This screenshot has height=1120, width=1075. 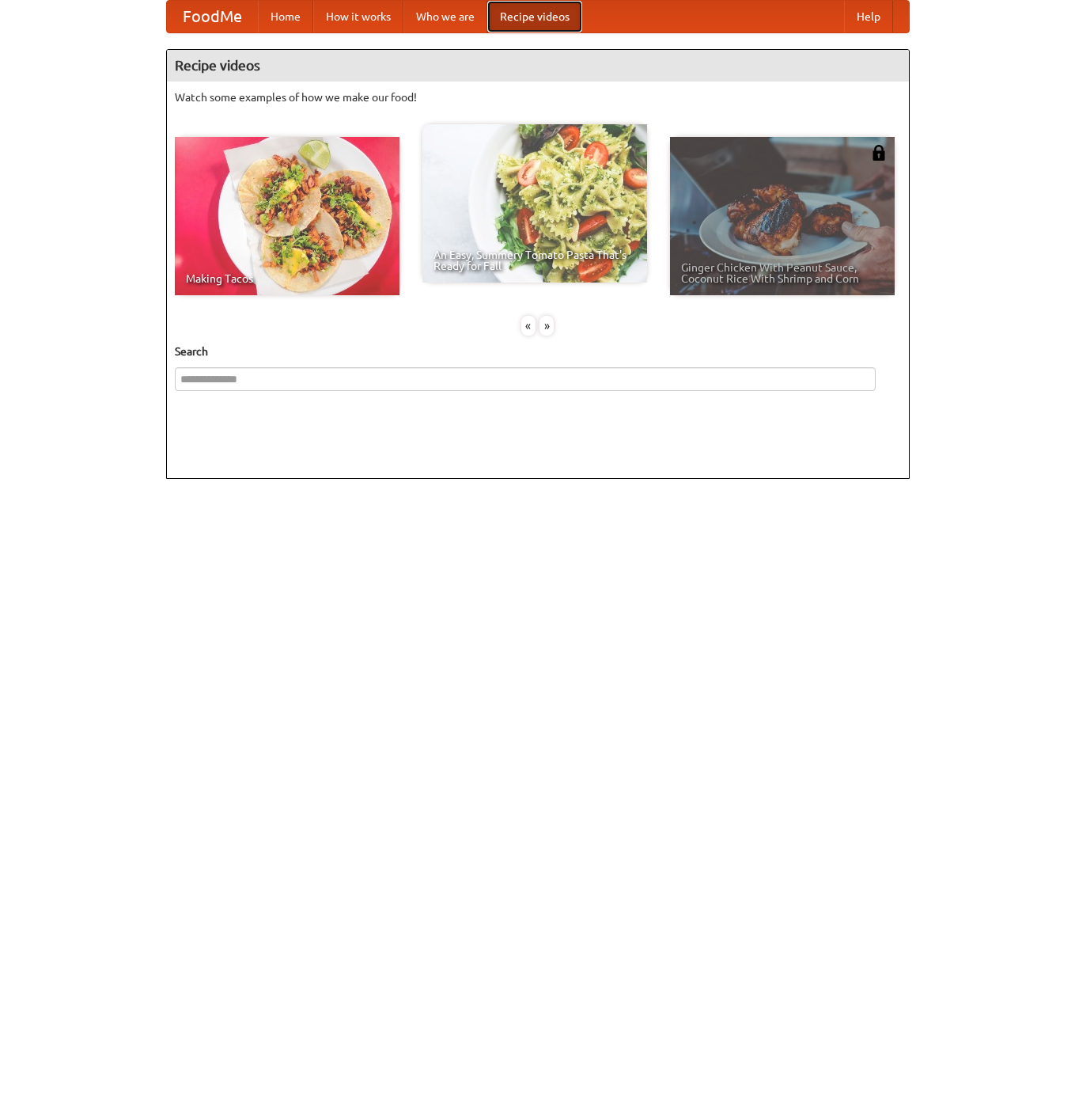 What do you see at coordinates (287, 278) in the screenshot?
I see `span: Making Tacos` at bounding box center [287, 278].